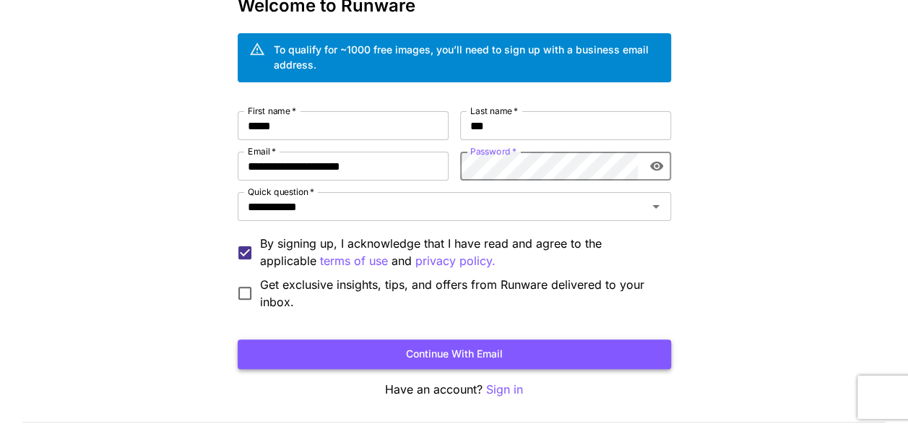 Image resolution: width=908 pixels, height=429 pixels. I want to click on label: Password, so click(494, 151).